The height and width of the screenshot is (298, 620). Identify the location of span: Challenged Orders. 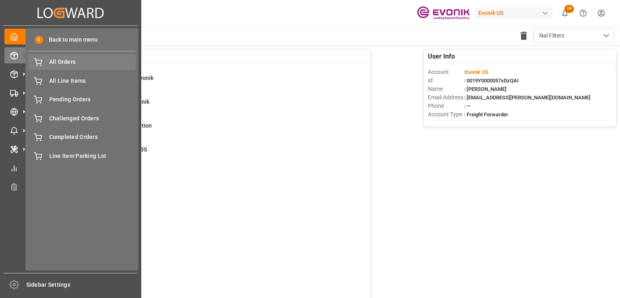
(92, 118).